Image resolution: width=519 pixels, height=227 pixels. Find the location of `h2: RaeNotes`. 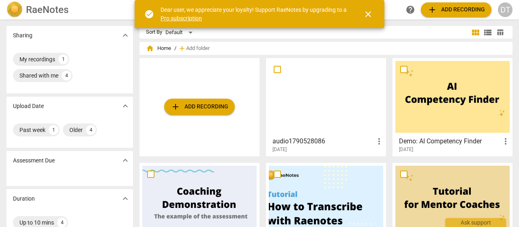

h2: RaeNotes is located at coordinates (47, 10).